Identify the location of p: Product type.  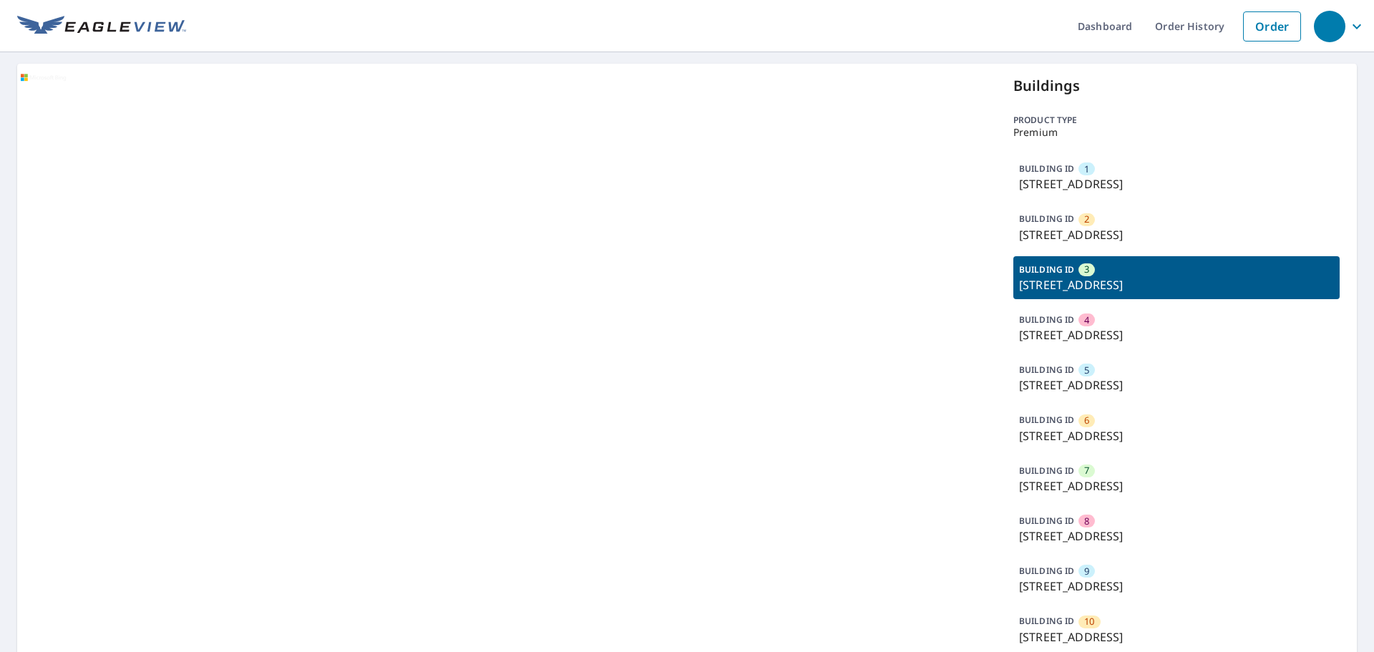
(1176, 120).